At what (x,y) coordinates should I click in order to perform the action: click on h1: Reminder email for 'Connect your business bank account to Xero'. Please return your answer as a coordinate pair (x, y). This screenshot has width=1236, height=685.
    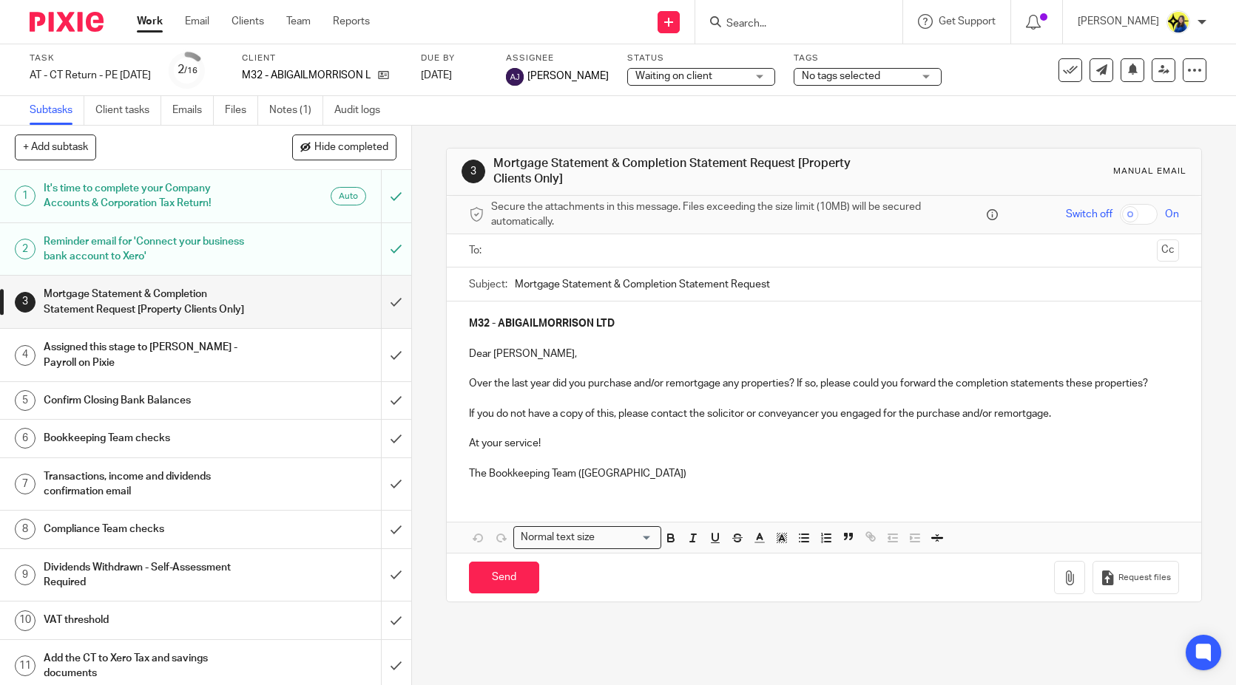
    Looking at the image, I should click on (151, 249).